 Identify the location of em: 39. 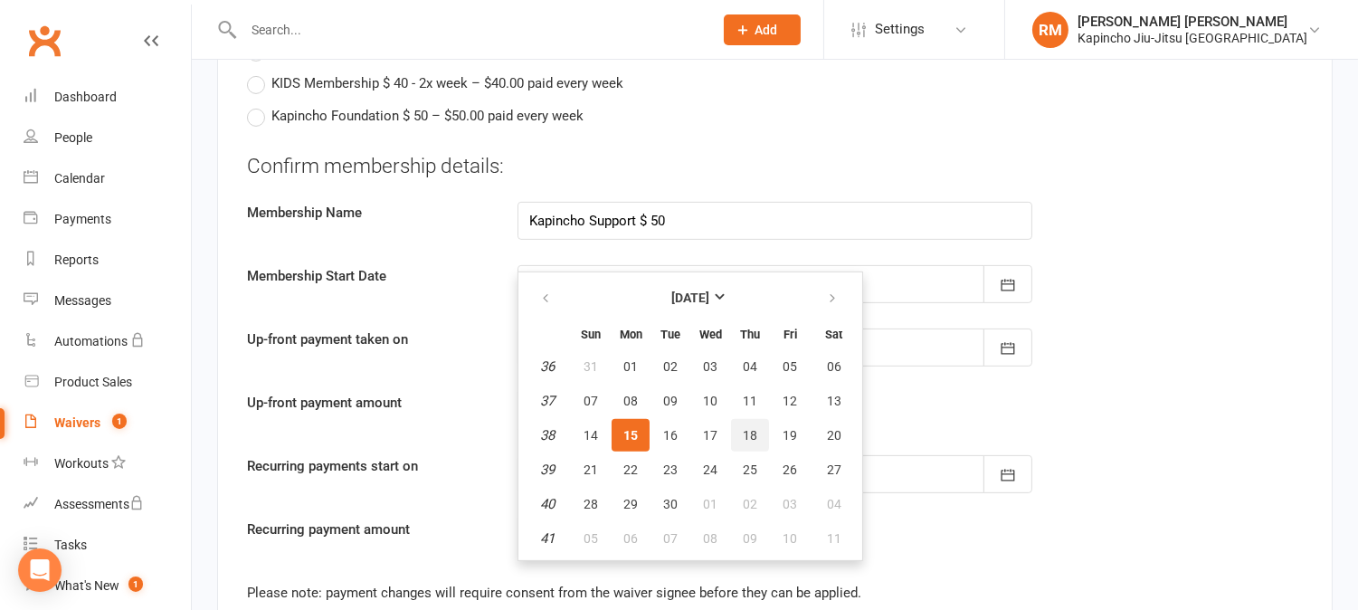
(547, 469).